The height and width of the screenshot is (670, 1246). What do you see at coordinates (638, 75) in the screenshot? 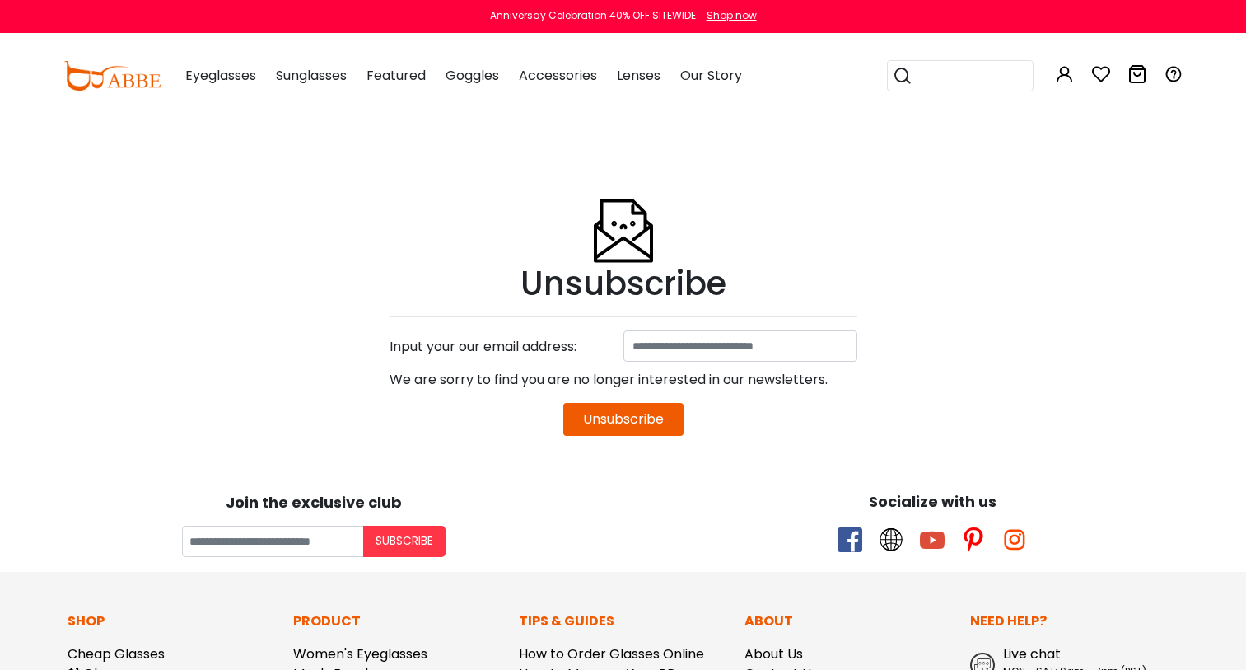
I see `span: Lenses` at bounding box center [638, 75].